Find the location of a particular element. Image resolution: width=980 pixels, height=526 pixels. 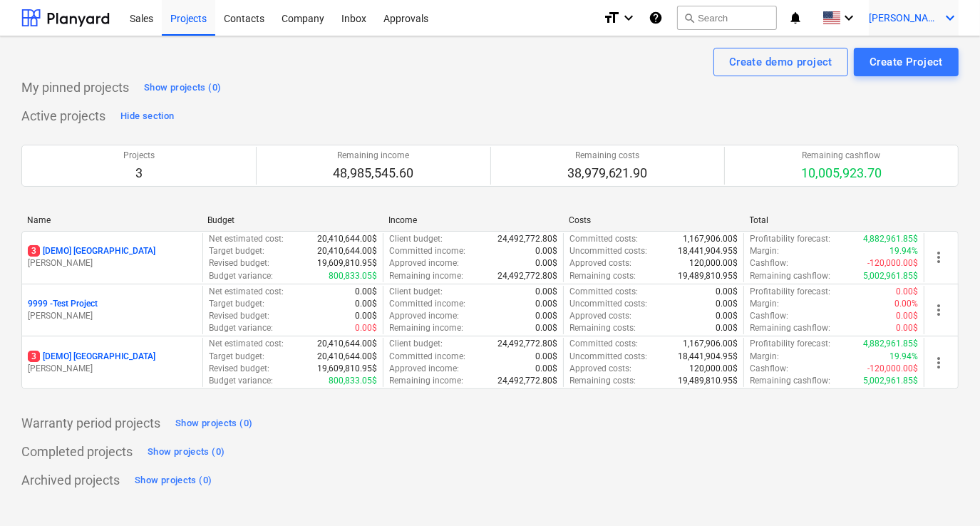

p: -120,000.00$ is located at coordinates (892, 263).